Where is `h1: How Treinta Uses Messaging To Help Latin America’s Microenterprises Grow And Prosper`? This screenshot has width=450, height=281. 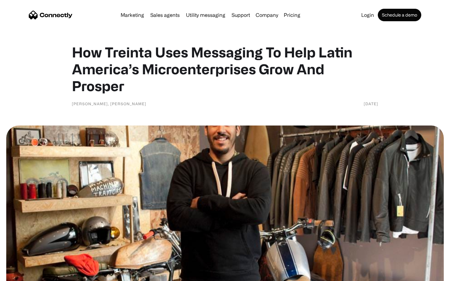
h1: How Treinta Uses Messaging To Help Latin America’s Microenterprises Grow And Prosper is located at coordinates (225, 69).